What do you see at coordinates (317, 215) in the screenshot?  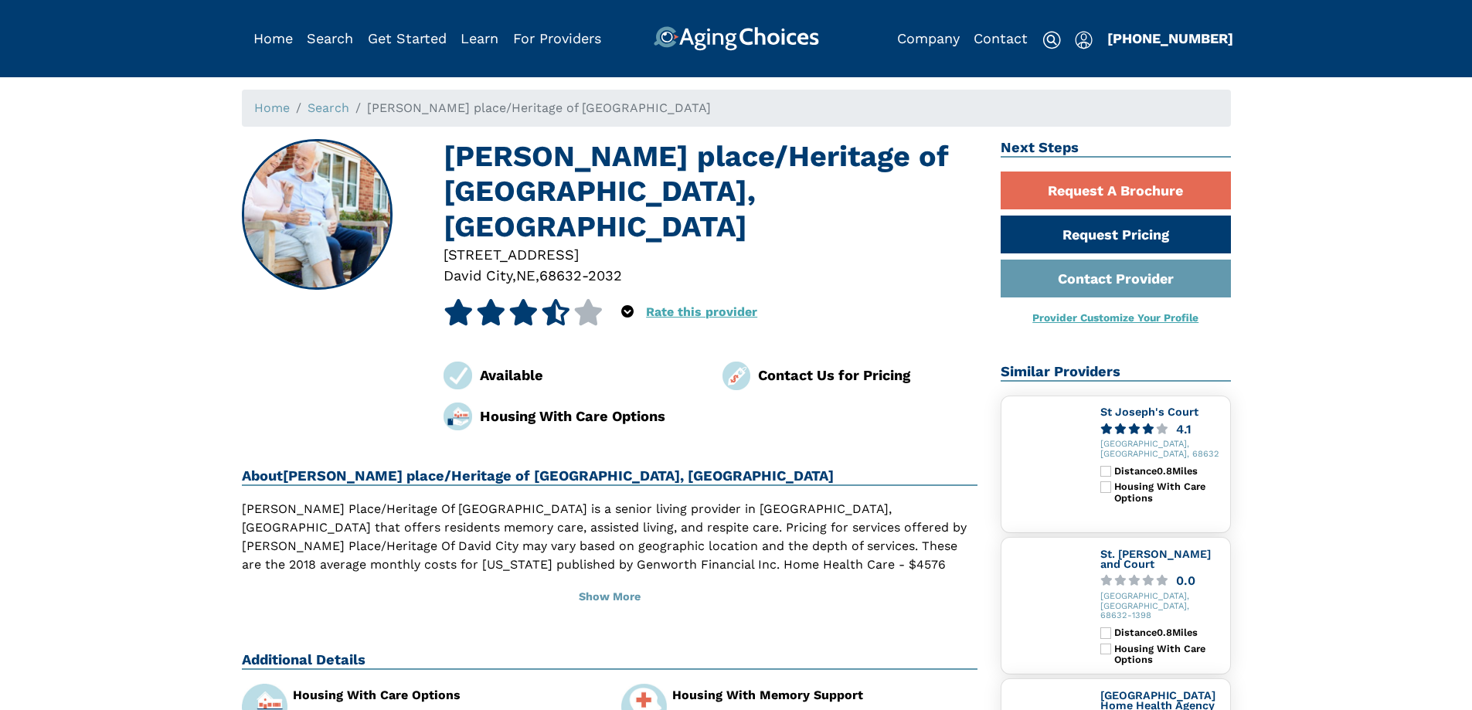 I see `img: david place/Heritage of David City, David City NE` at bounding box center [317, 215].